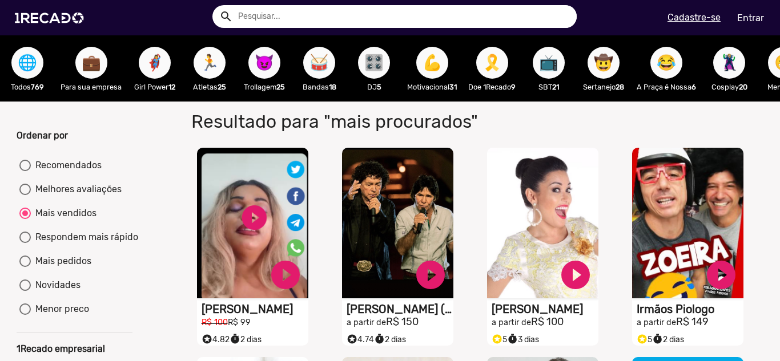 This screenshot has width=780, height=361. I want to click on div: Menor preco, so click(60, 310).